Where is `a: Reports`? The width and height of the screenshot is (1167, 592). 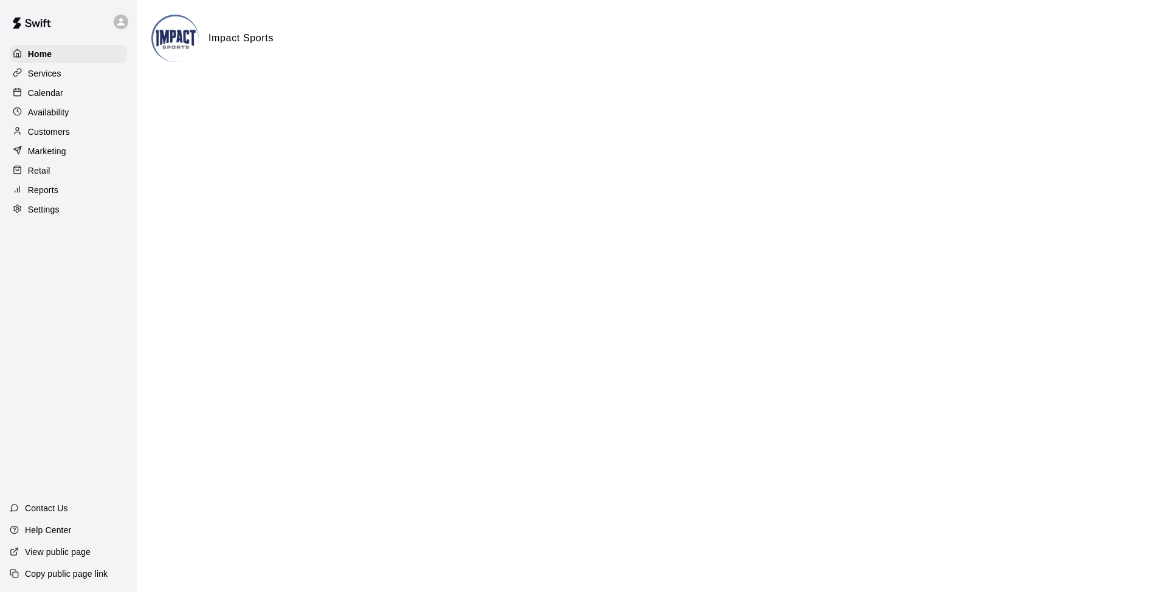
a: Reports is located at coordinates (68, 190).